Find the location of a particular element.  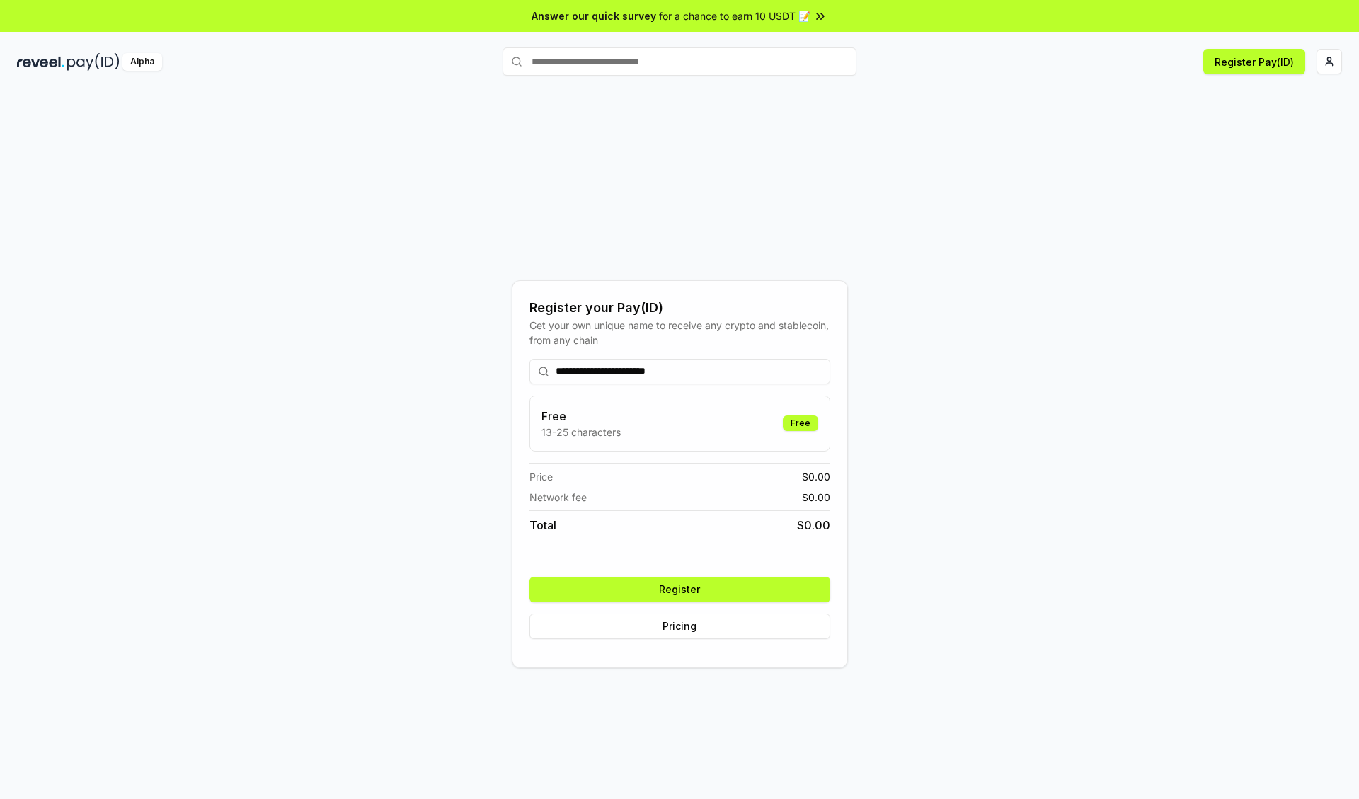

span: for a chance to earn 10 USDT 📝 is located at coordinates (735, 16).